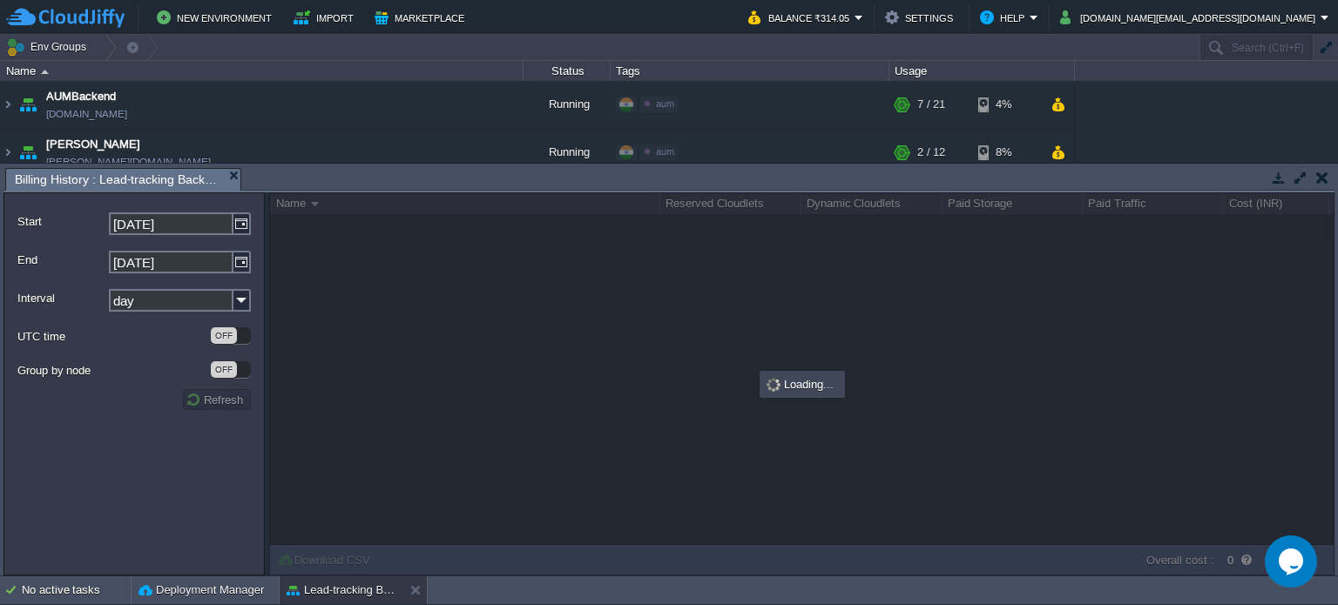  I want to click on label: UTC time, so click(113, 336).